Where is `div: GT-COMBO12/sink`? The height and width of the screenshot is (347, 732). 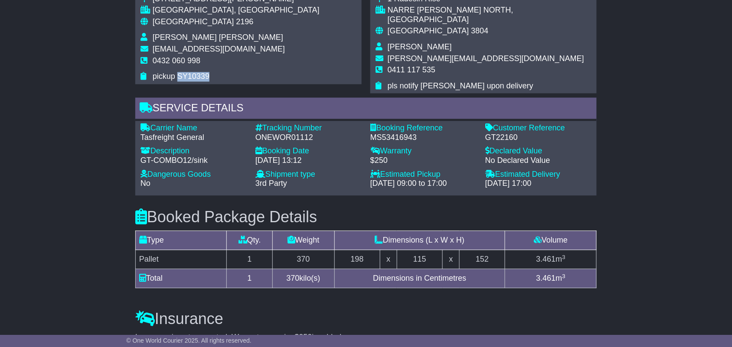 div: GT-COMBO12/sink is located at coordinates (193, 161).